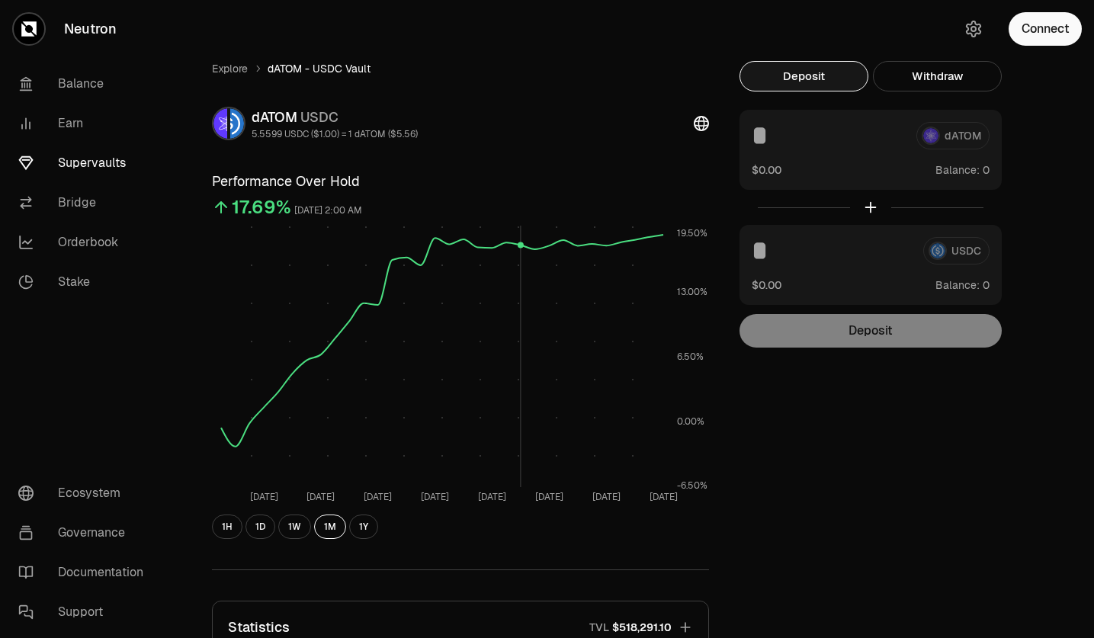 This screenshot has width=1094, height=638. What do you see at coordinates (229, 69) in the screenshot?
I see `a: Explore` at bounding box center [229, 69].